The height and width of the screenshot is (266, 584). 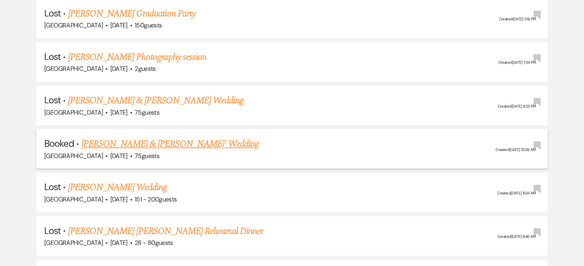 I want to click on span: 150 guests, so click(x=148, y=25).